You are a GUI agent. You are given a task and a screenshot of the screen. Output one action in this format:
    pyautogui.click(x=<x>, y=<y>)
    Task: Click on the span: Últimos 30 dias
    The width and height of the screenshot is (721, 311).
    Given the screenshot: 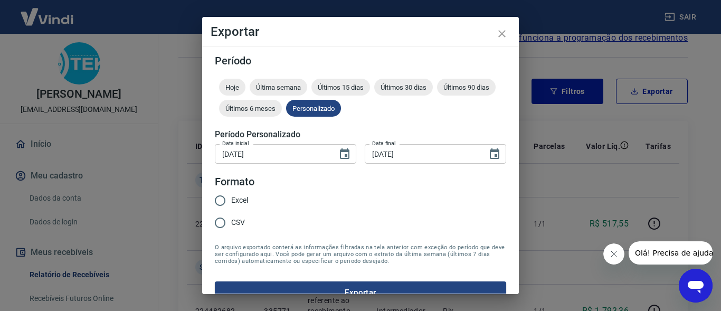 What is the action you would take?
    pyautogui.click(x=403, y=87)
    